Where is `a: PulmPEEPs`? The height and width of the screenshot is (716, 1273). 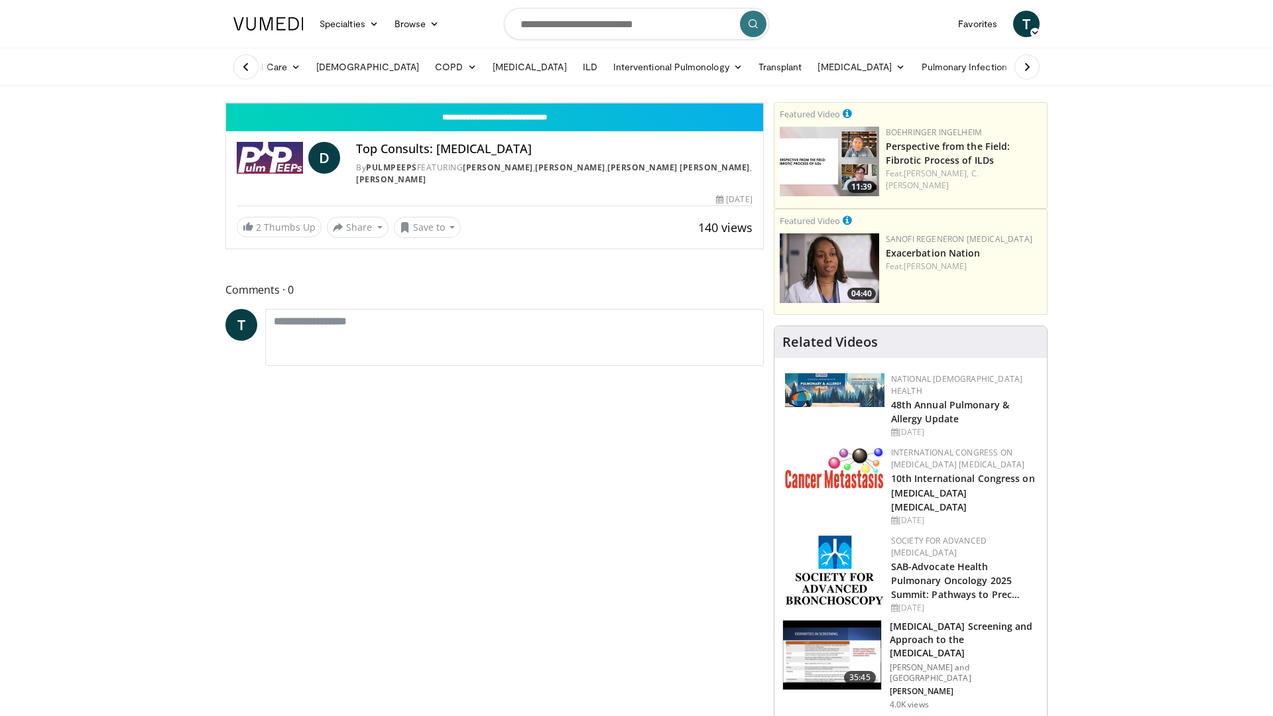 a: PulmPEEPs is located at coordinates (391, 167).